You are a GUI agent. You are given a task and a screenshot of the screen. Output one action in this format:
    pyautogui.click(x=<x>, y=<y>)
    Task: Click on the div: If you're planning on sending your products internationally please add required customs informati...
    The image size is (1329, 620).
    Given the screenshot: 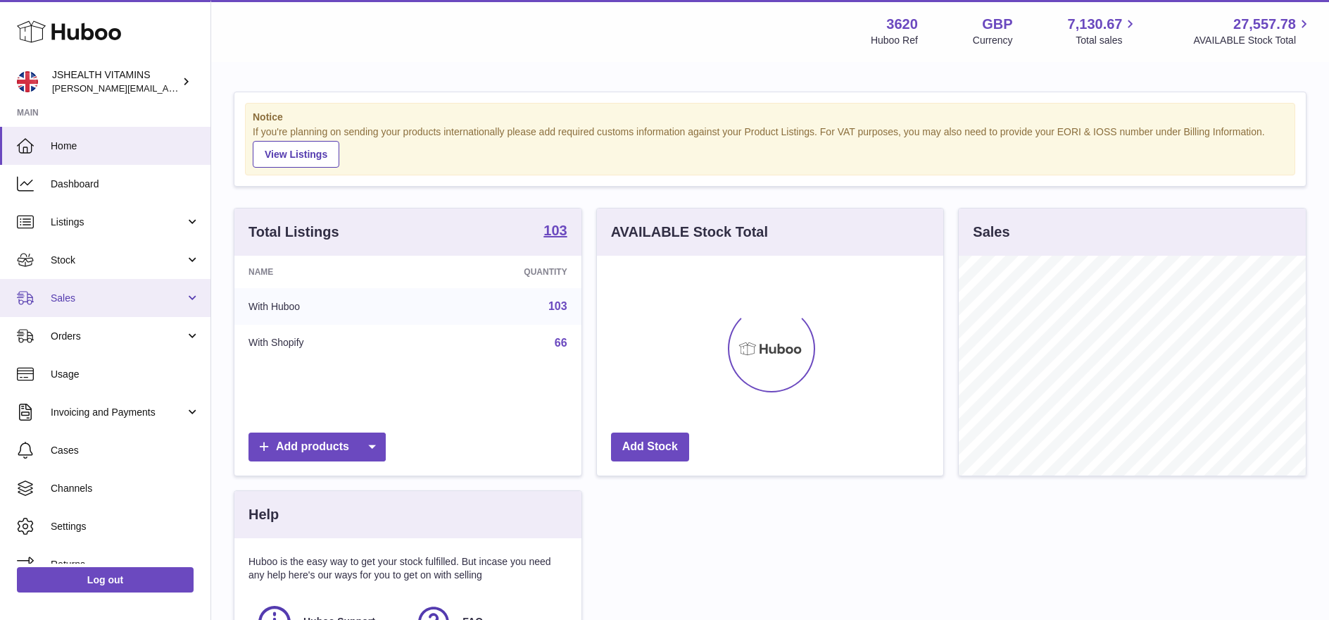 What is the action you would take?
    pyautogui.click(x=770, y=146)
    